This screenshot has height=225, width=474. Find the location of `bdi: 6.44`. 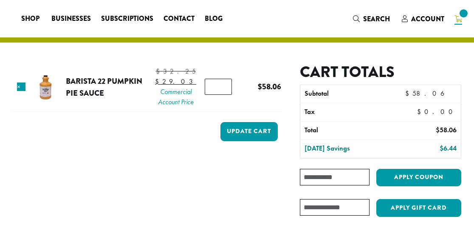

bdi: 6.44 is located at coordinates (448, 148).